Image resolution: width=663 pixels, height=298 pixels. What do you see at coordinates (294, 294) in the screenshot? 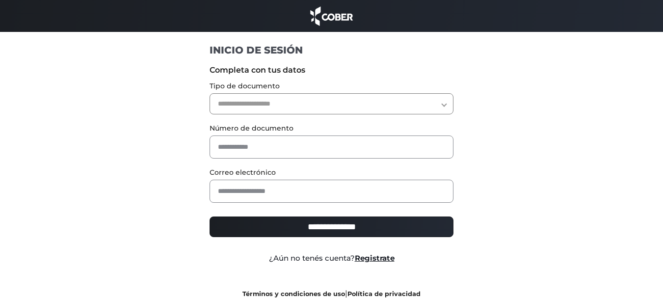
I see `a: Términos y condiciones de uso` at bounding box center [294, 294].